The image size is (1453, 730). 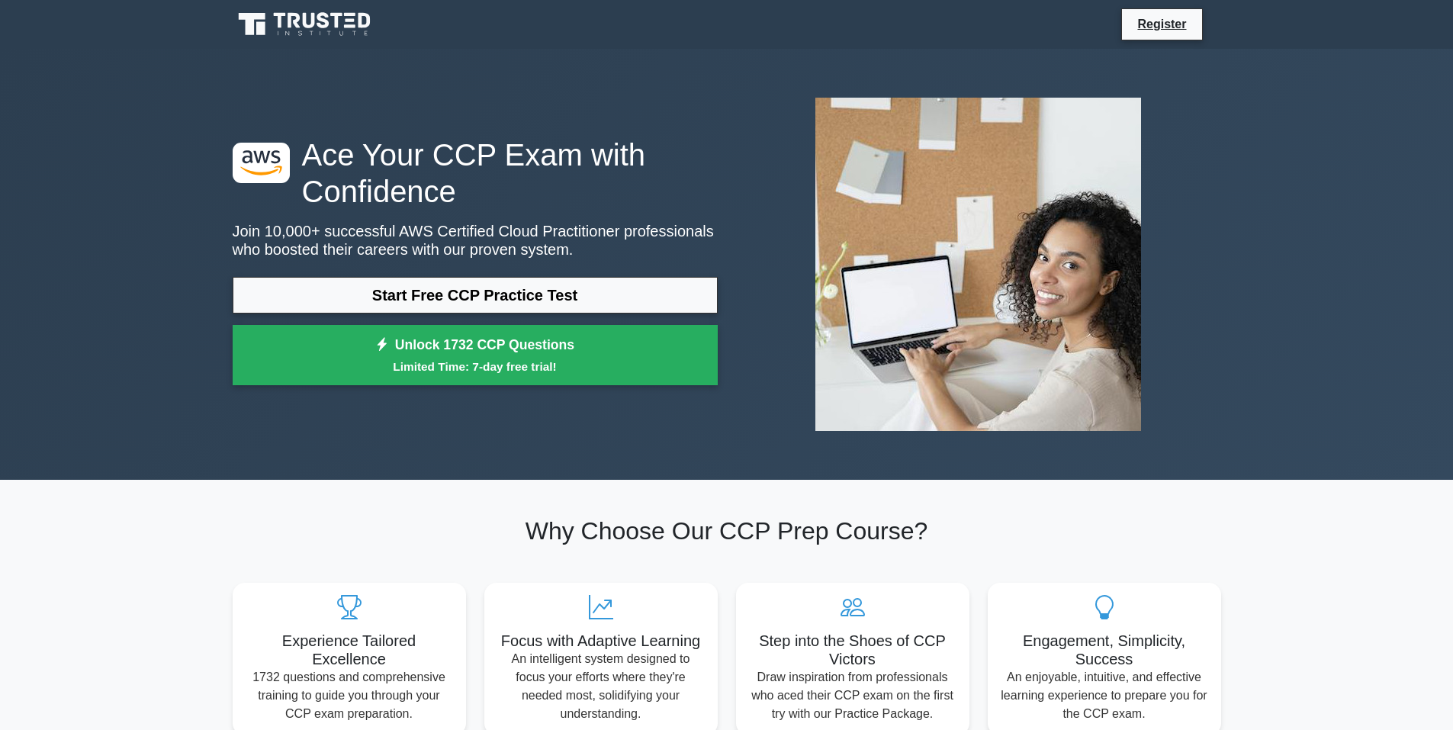 I want to click on h5: Experience Tailored Excellence, so click(x=349, y=650).